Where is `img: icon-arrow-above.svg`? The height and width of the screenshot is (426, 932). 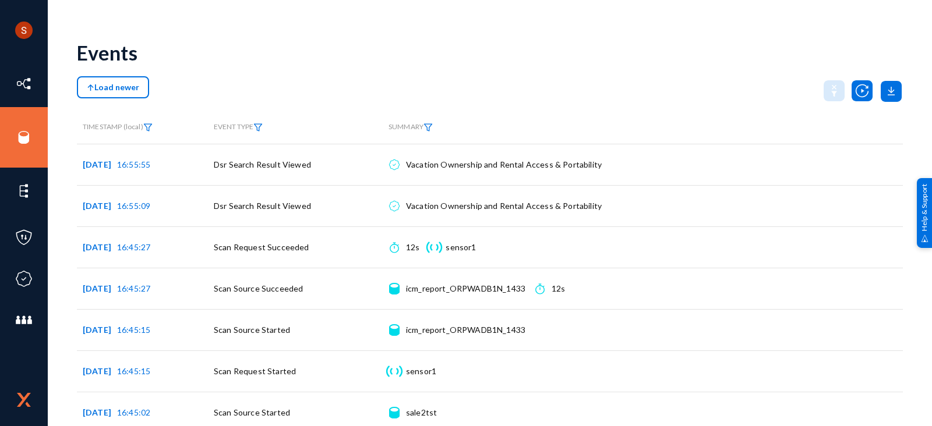
img: icon-arrow-above.svg is located at coordinates (90, 88).